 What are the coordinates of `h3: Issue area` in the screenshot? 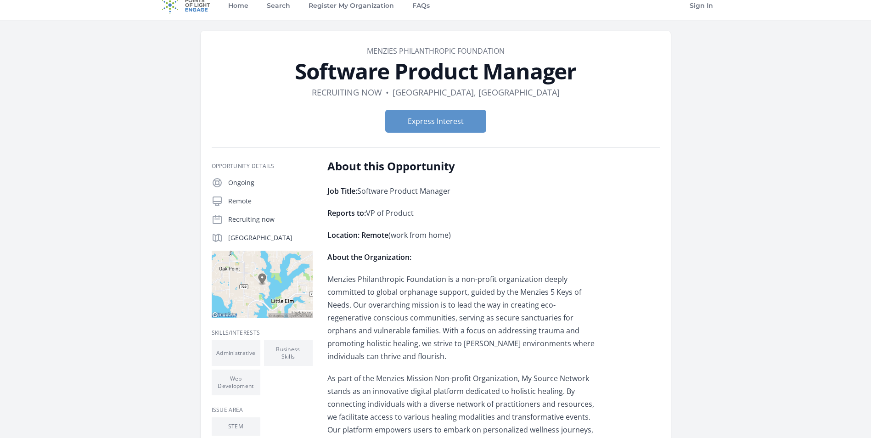 It's located at (262, 410).